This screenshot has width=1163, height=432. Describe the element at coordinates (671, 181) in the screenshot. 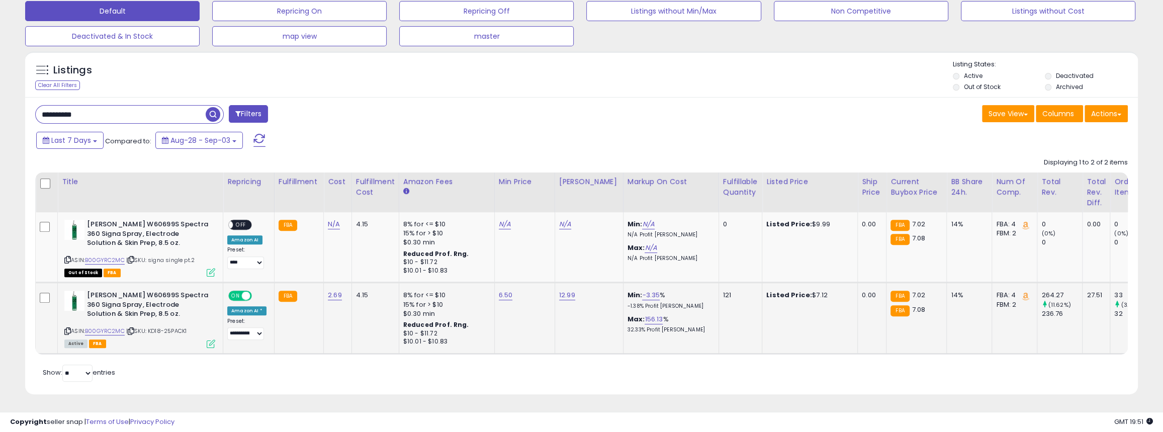

I see `div: Markup on Cost` at that location.